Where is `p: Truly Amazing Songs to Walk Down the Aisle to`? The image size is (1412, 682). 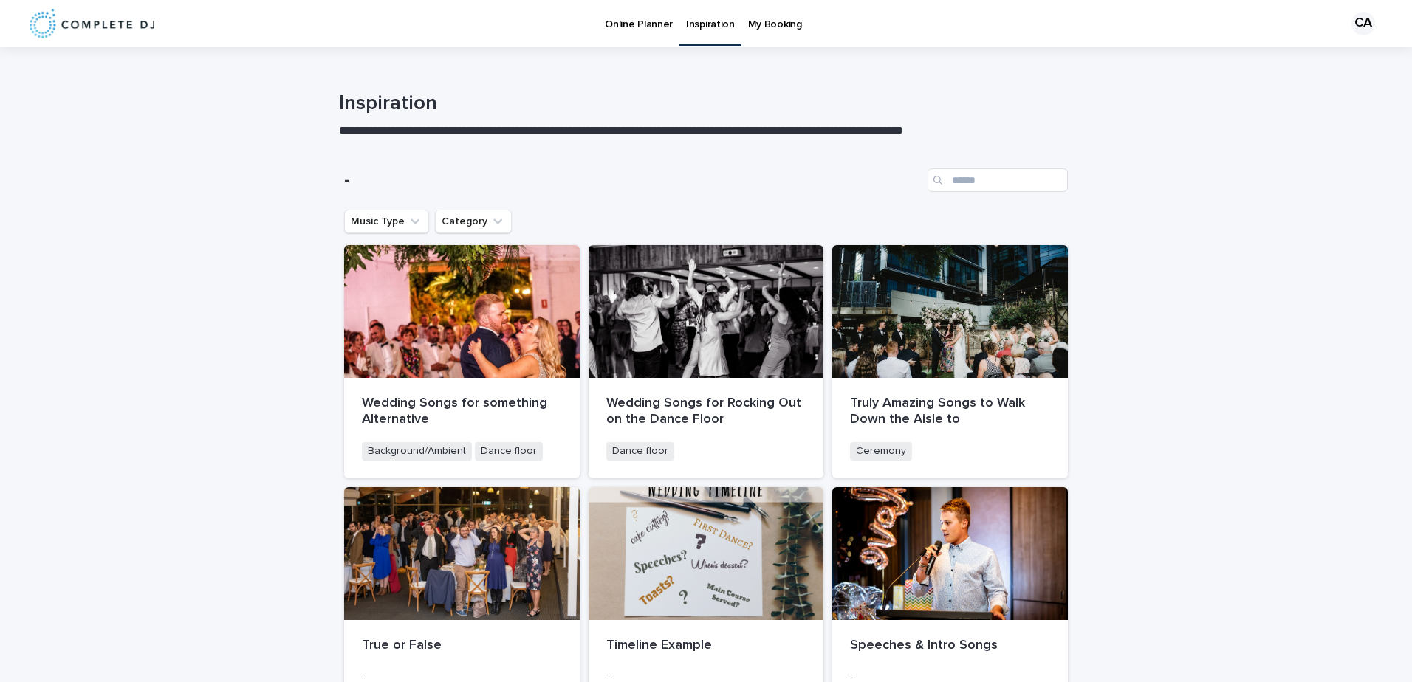 p: Truly Amazing Songs to Walk Down the Aisle to is located at coordinates (949, 411).